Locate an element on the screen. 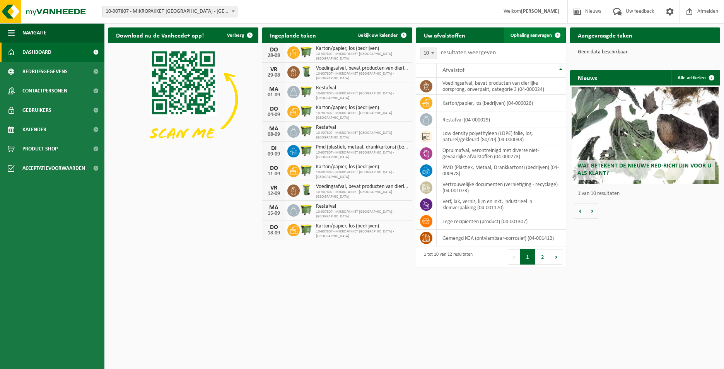 The width and height of the screenshot is (724, 369). button: Previous is located at coordinates (514, 257).